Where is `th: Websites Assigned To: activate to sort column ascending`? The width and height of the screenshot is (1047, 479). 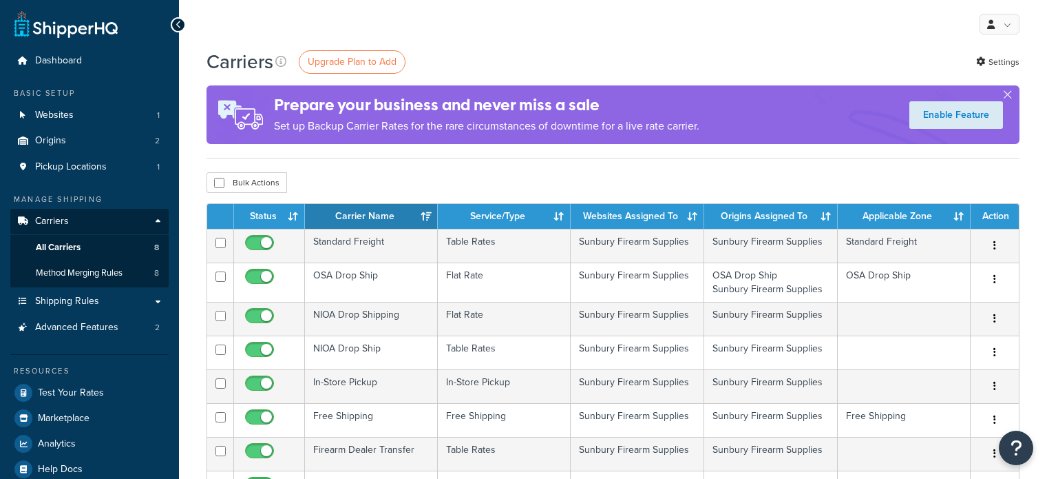 th: Websites Assigned To: activate to sort column ascending is located at coordinates (638, 216).